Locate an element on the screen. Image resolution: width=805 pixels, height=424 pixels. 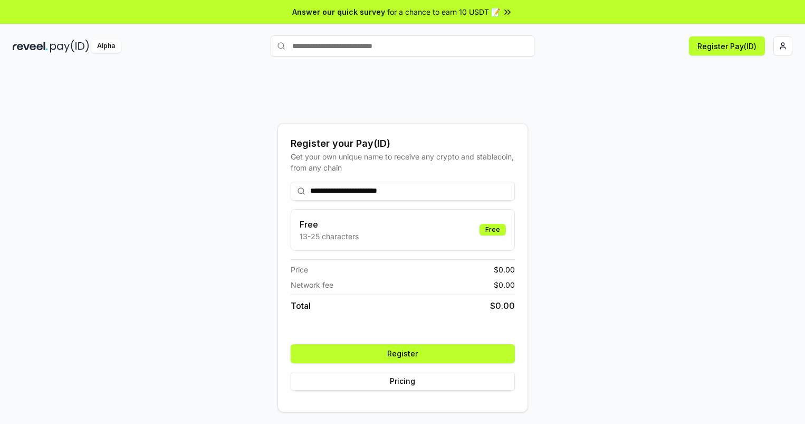
div: Free is located at coordinates (493, 230).